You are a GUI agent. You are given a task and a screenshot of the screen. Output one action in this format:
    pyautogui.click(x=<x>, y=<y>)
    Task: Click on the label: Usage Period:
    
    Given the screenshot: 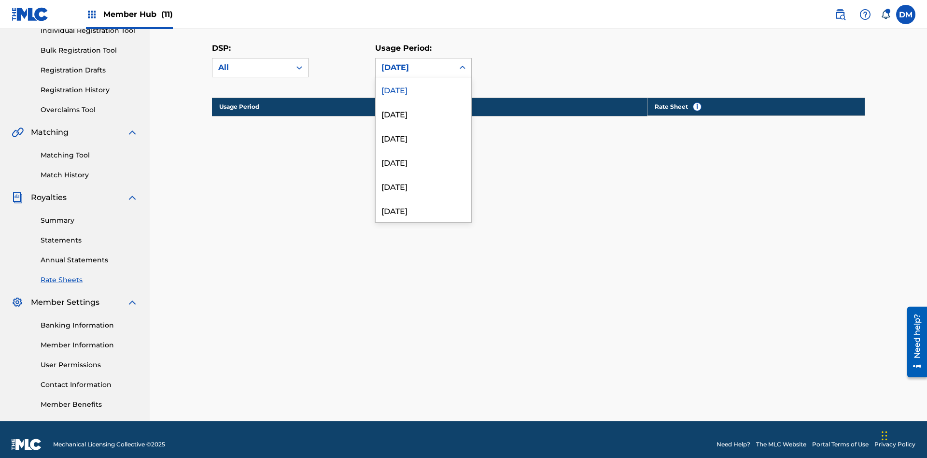 What is the action you would take?
    pyautogui.click(x=403, y=48)
    